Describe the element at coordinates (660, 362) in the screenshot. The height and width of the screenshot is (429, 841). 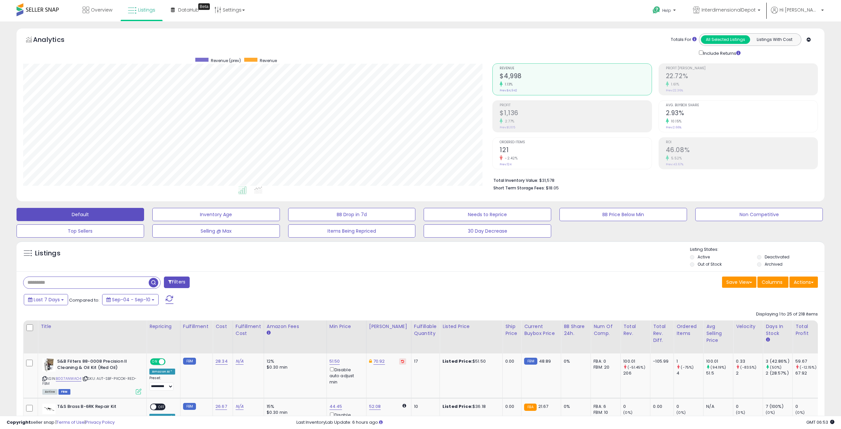
I see `div: -105.99` at that location.